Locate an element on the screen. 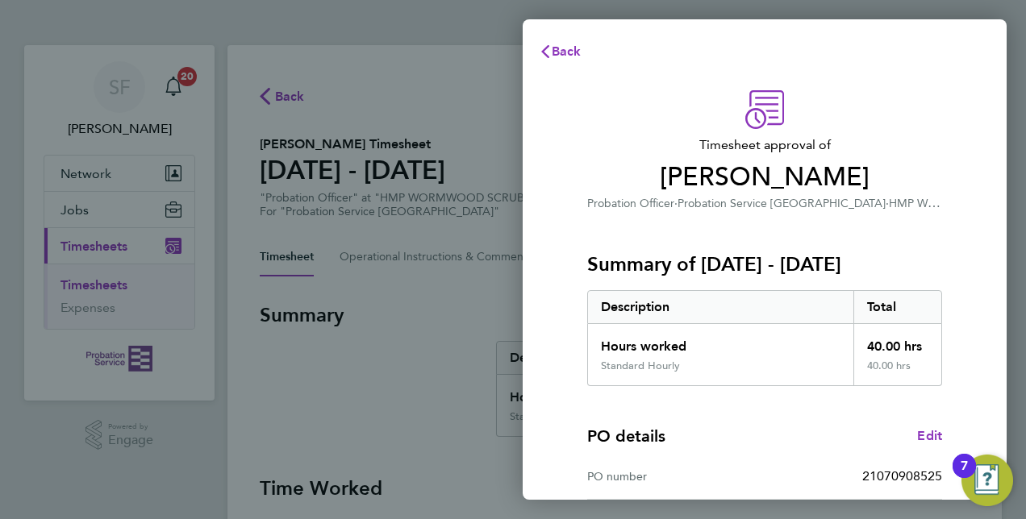  div: Description is located at coordinates (720, 307).